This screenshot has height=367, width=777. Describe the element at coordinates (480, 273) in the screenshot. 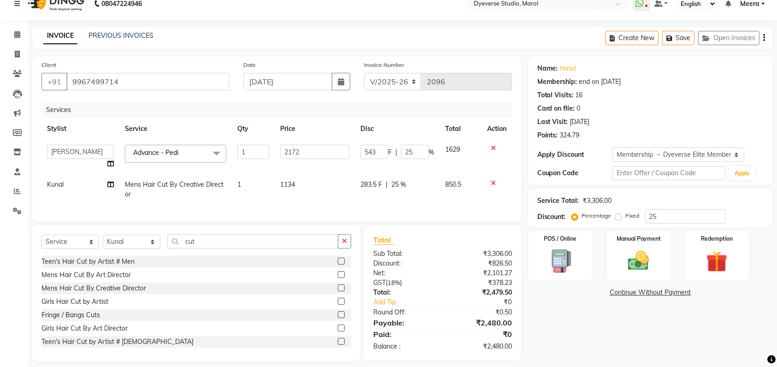

I see `div: ₹2,101.27` at that location.